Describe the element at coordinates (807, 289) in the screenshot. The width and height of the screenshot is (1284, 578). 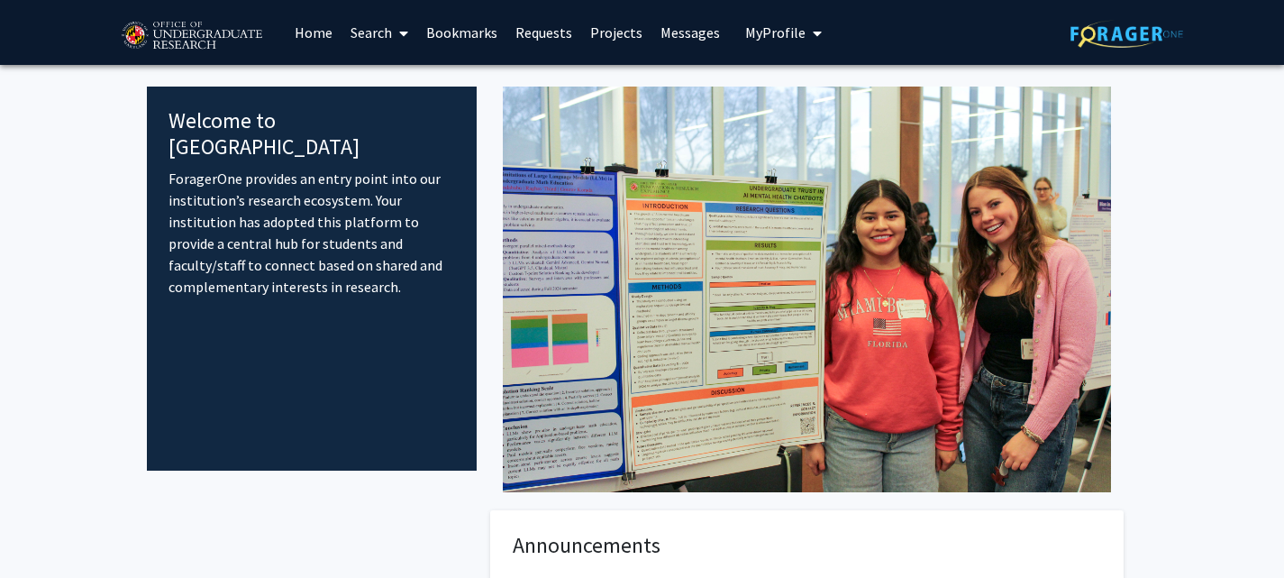
I see `img: Cover Image` at that location.